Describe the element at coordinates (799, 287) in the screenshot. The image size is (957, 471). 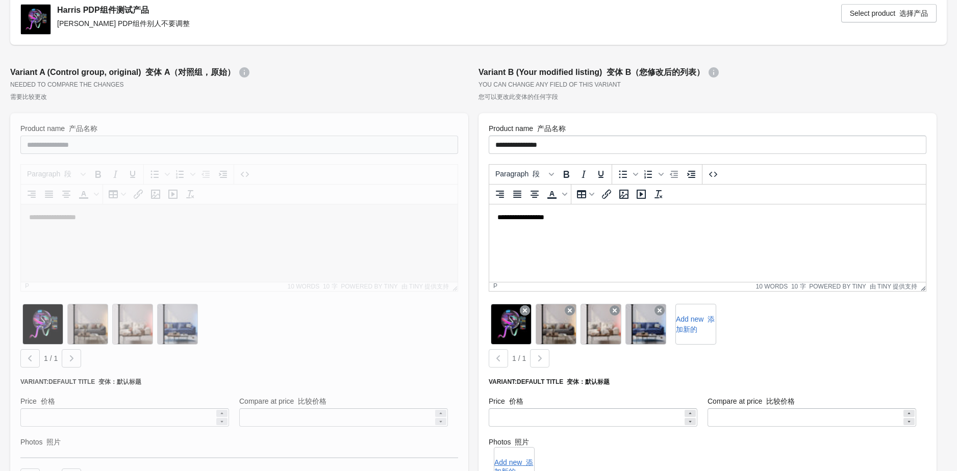
I see `font: 10 字` at that location.